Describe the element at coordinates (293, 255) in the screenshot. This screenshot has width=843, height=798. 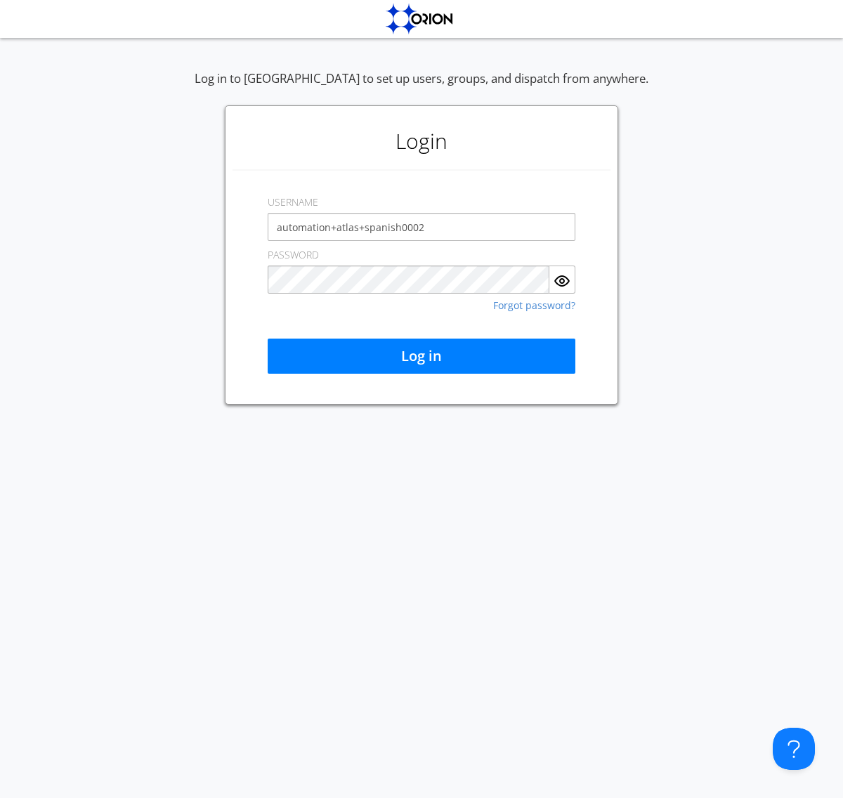
I see `label: PASSWORD` at that location.